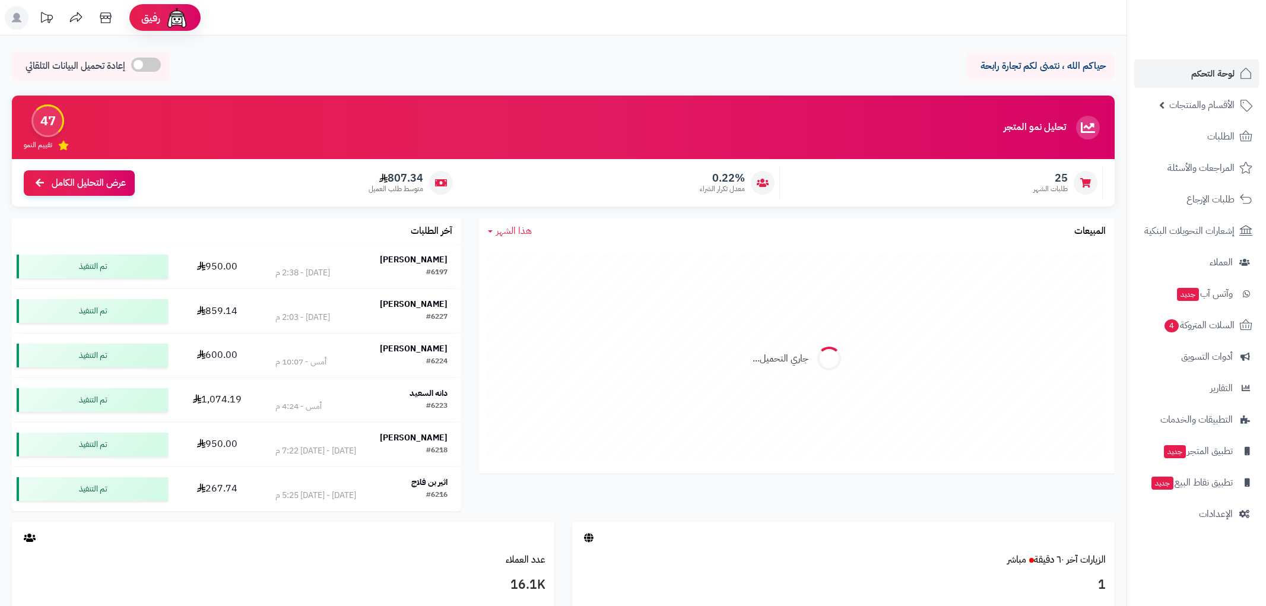  What do you see at coordinates (1034, 128) in the screenshot?
I see `h3: تحليل نمو المتجر` at bounding box center [1034, 128].